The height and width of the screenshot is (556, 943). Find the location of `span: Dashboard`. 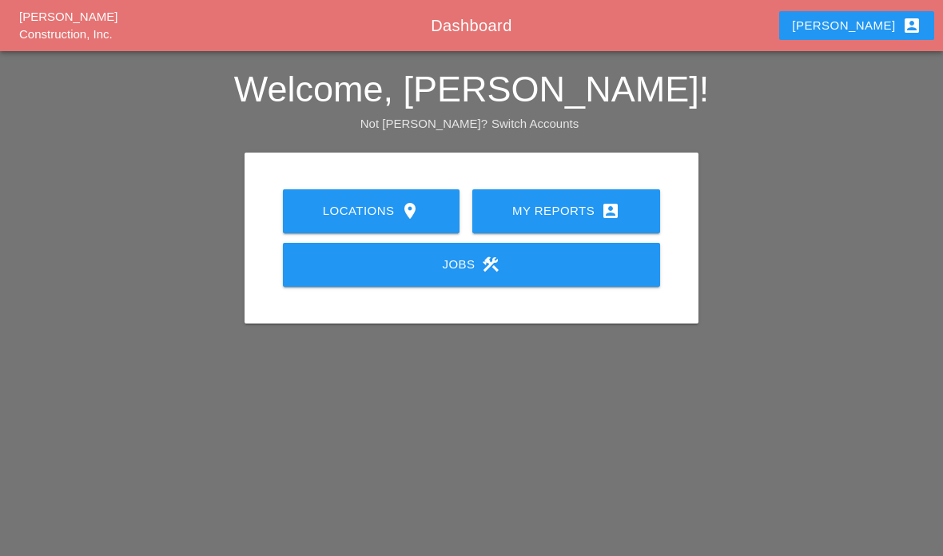

span: Dashboard is located at coordinates (471, 26).